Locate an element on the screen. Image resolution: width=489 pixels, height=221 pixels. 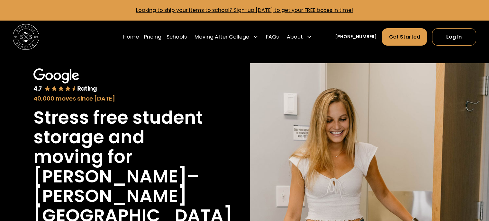
a: Pricing is located at coordinates (153, 37).